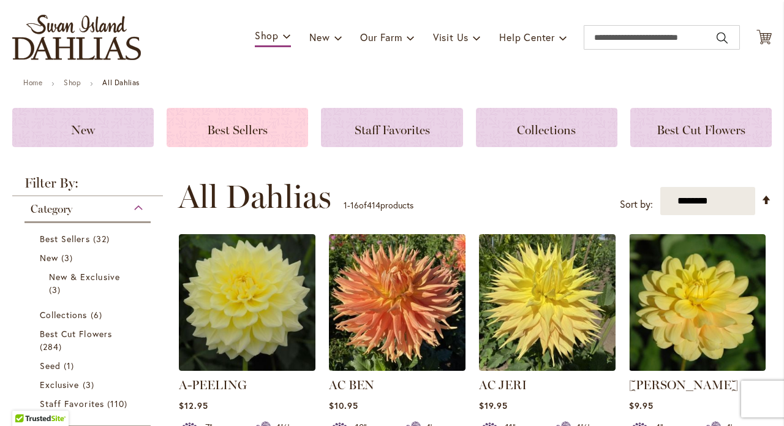 This screenshot has width=784, height=426. Describe the element at coordinates (247, 367) in the screenshot. I see `a: A-Peeling` at that location.